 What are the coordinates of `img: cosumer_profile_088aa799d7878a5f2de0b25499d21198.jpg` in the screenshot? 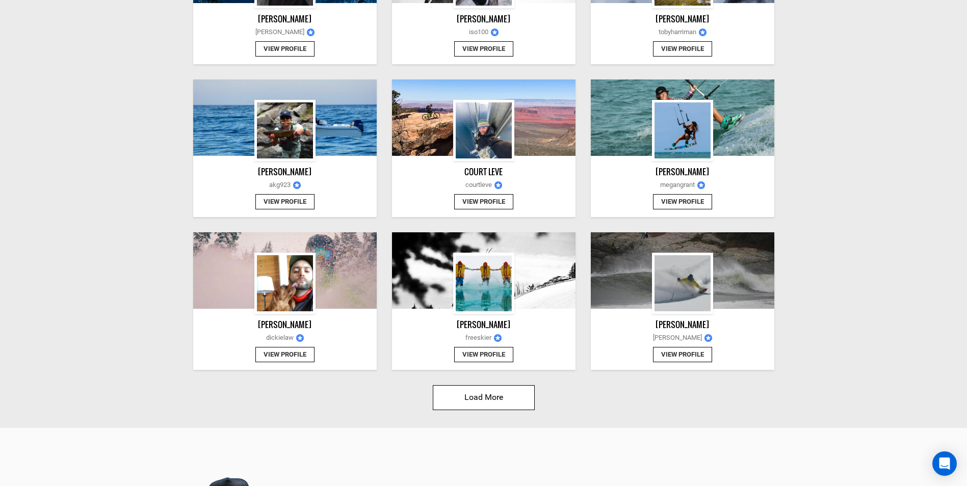 It's located at (683, 271).